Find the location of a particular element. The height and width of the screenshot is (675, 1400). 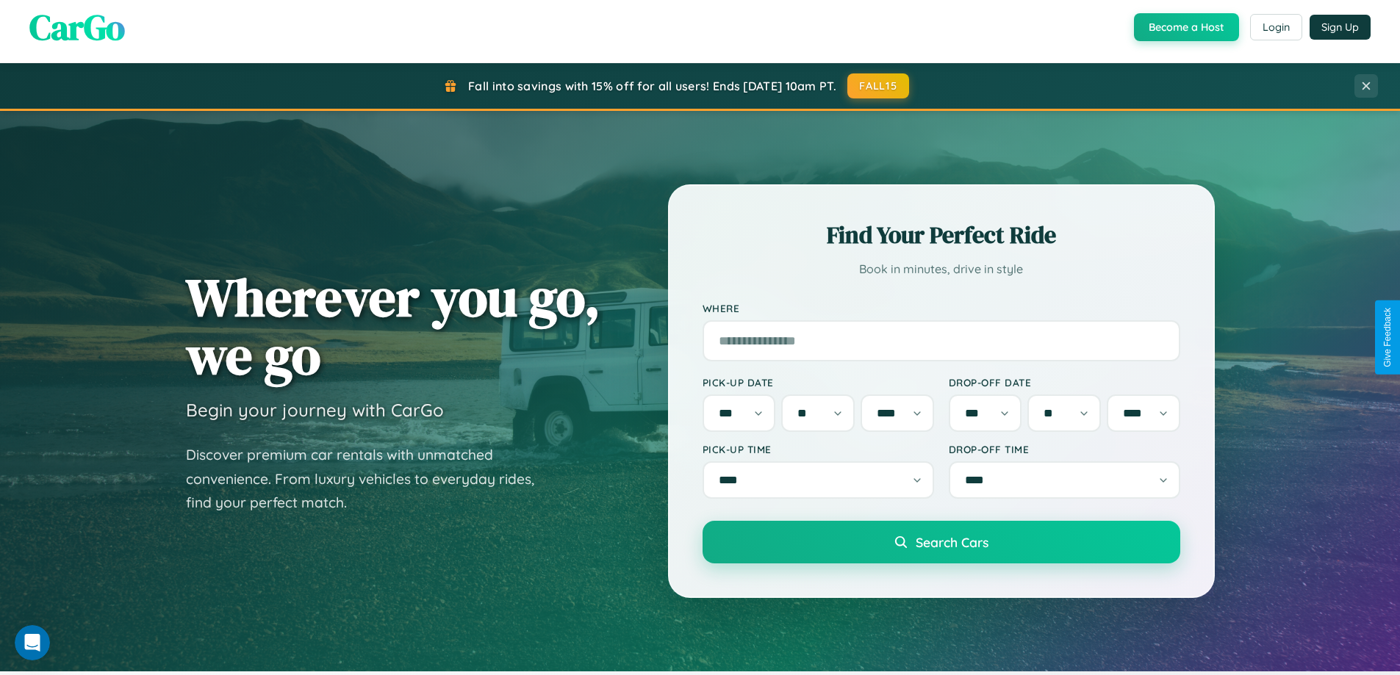

span: CarGo is located at coordinates (77, 27).